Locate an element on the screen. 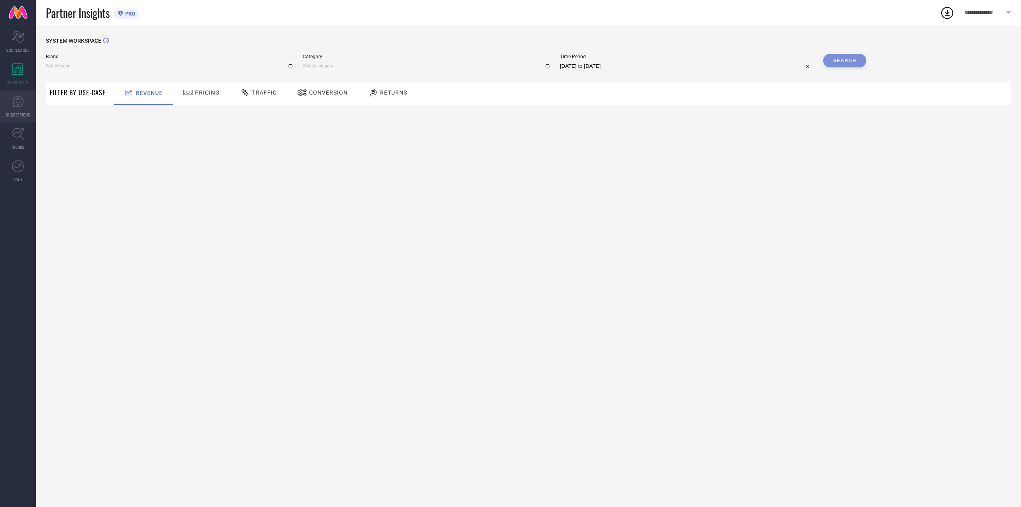  input: Select category is located at coordinates (426, 66).